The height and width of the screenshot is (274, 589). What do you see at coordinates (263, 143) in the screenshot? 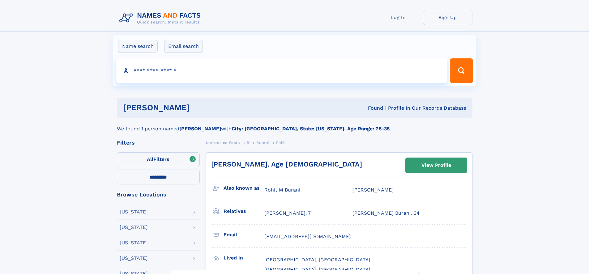
I see `span: Burani` at bounding box center [263, 143].